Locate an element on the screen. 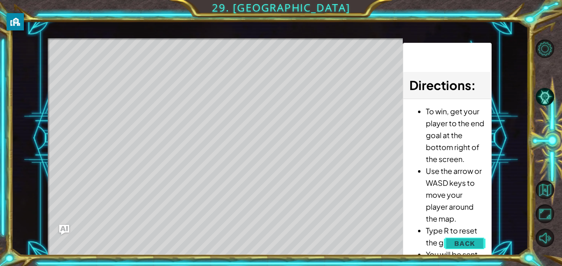 The height and width of the screenshot is (266, 562). button: AI Hint is located at coordinates (545, 97).